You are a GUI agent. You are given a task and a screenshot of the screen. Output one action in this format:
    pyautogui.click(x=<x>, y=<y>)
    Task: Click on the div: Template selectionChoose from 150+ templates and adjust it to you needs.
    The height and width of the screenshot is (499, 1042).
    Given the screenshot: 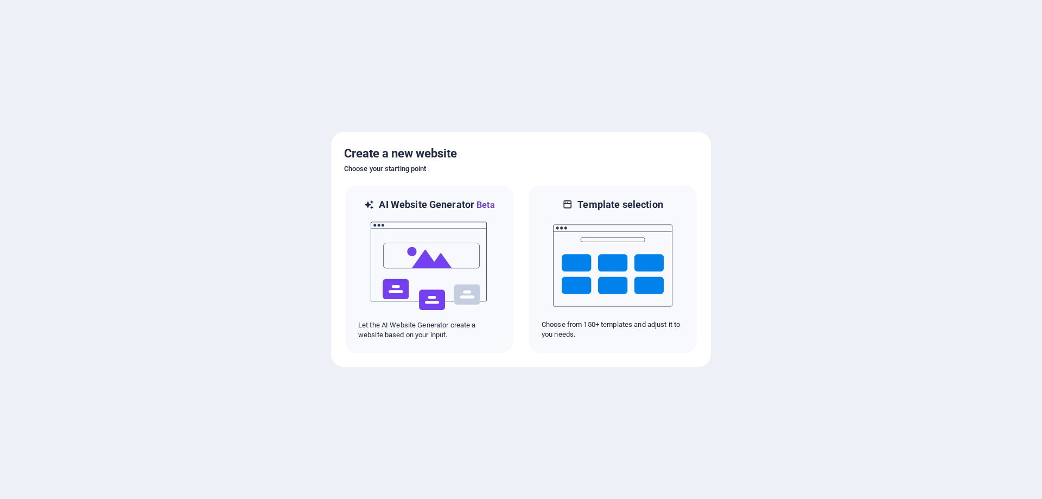 What is the action you would take?
    pyautogui.click(x=613, y=269)
    